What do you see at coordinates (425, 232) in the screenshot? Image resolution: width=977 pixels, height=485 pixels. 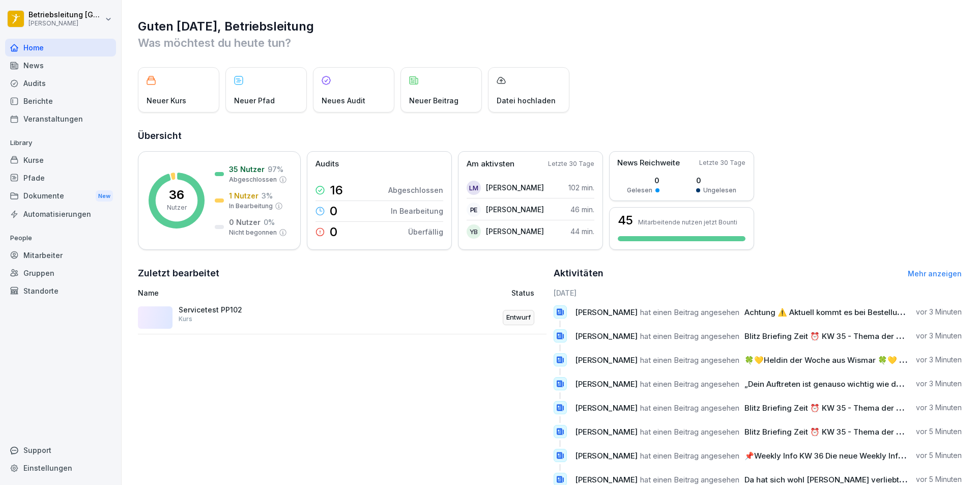 I see `p: Überfällig` at bounding box center [425, 232].